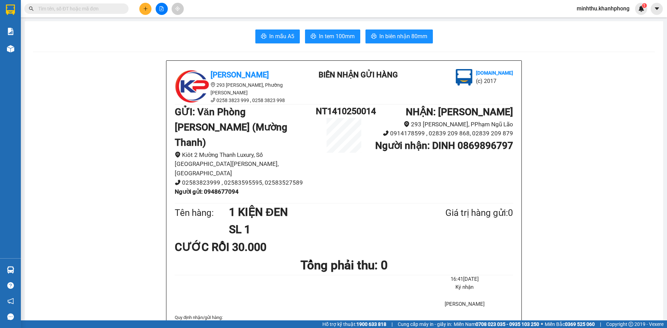  What do you see at coordinates (644, 6) in the screenshot?
I see `span: 1` at bounding box center [644, 6].